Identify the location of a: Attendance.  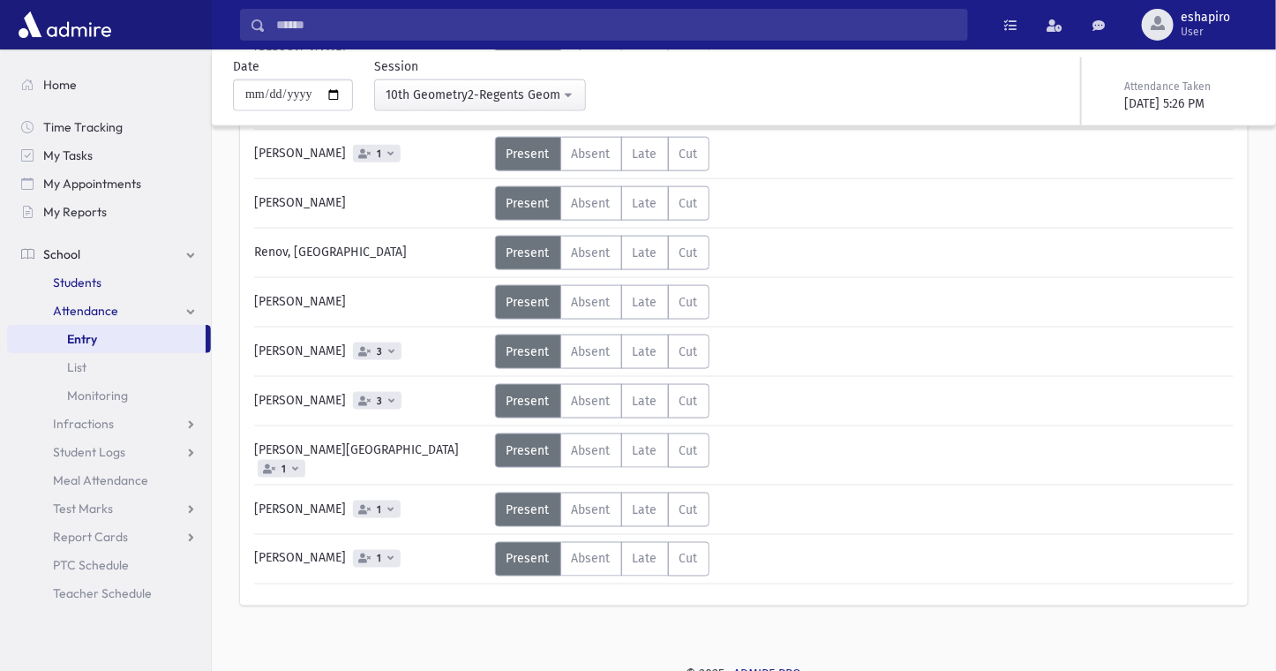
(109, 311).